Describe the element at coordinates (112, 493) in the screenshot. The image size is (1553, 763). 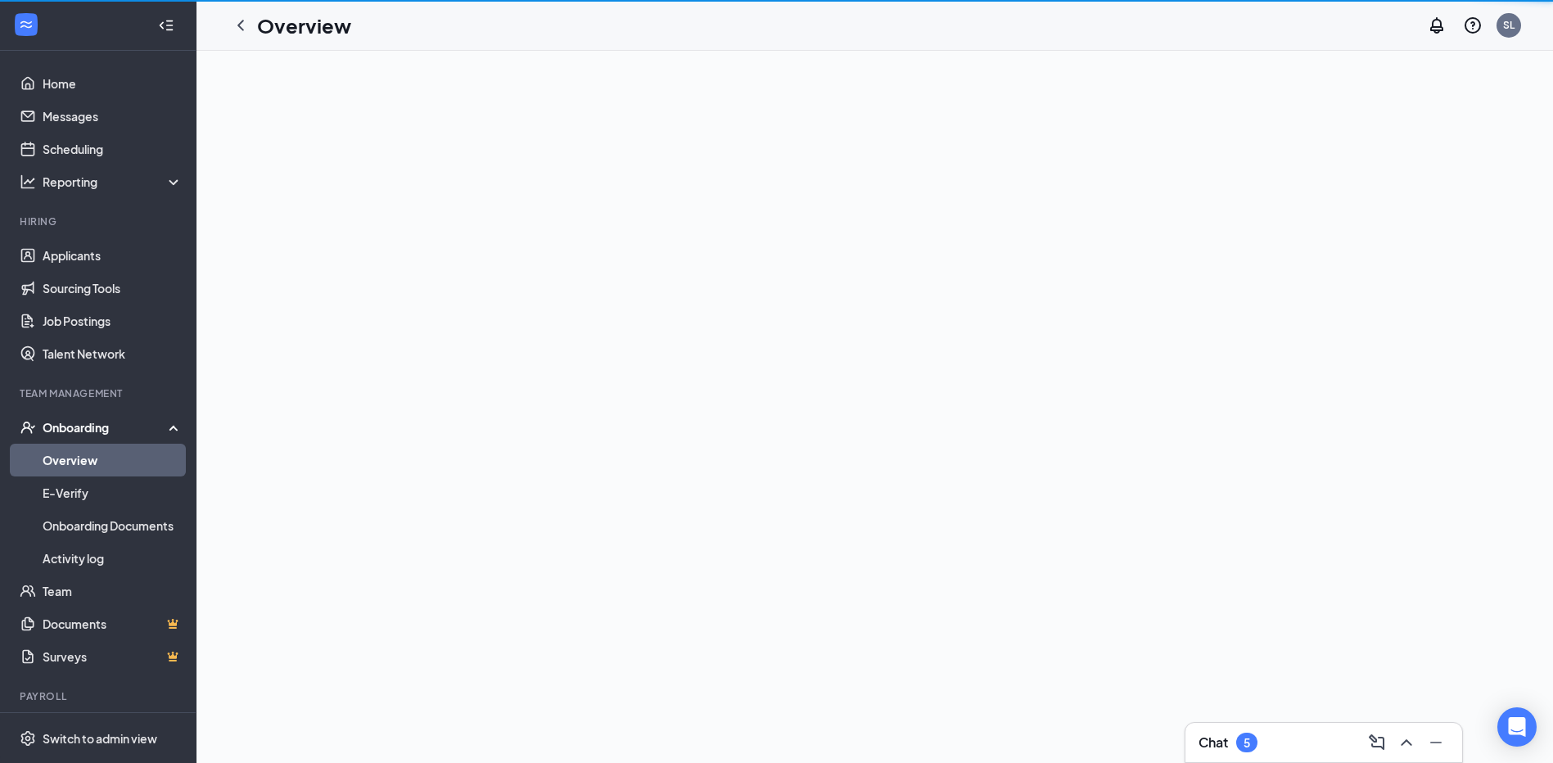
I see `a: E-Verify` at that location.